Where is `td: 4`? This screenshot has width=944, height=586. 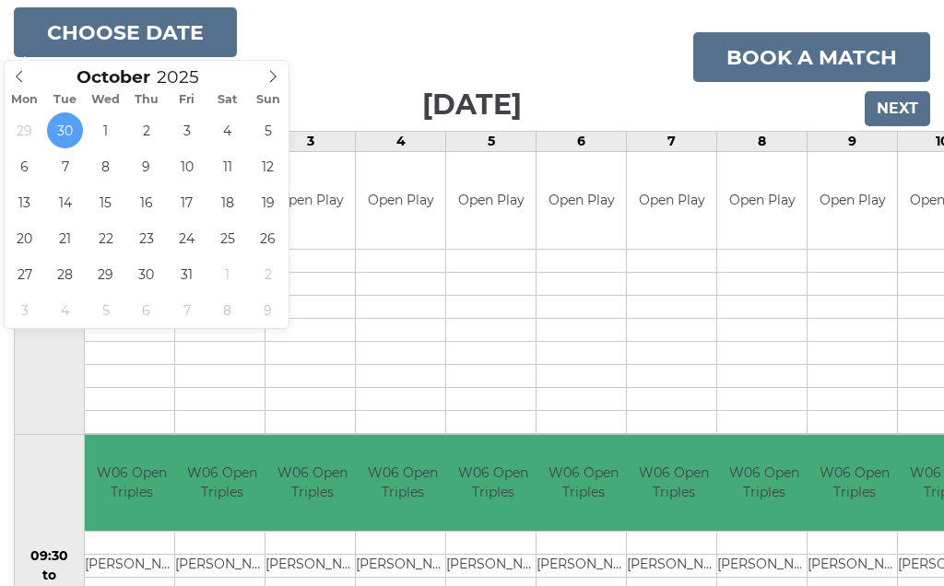 td: 4 is located at coordinates (401, 142).